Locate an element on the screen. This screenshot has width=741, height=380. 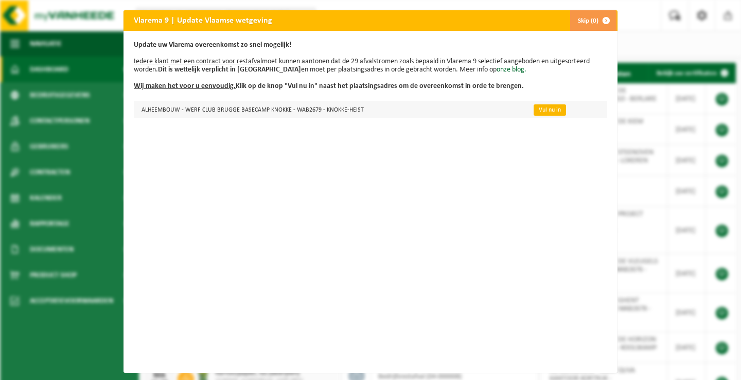
u: Iedere klant met een contract voor restafval is located at coordinates (198, 61).